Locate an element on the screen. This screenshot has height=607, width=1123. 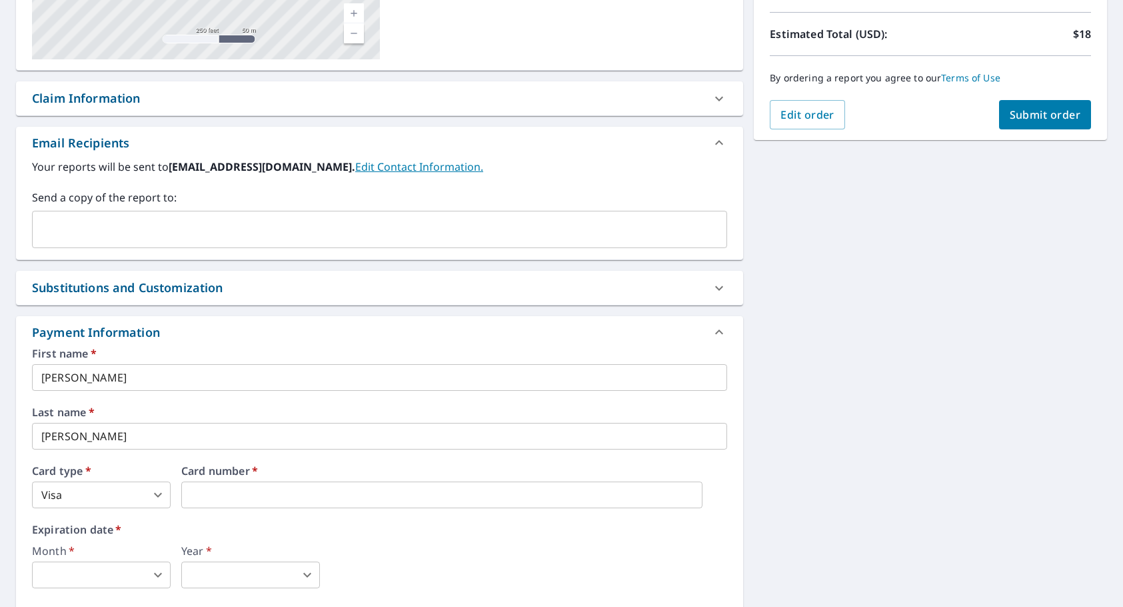
a: Current Level 17, Zoom Out is located at coordinates (354, 33).